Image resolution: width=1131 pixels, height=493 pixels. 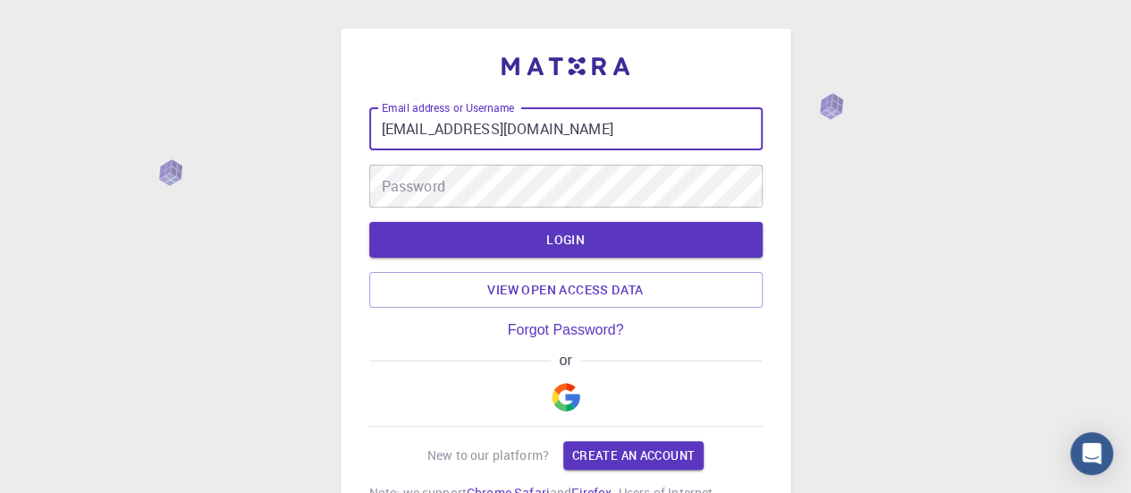 What do you see at coordinates (566, 240) in the screenshot?
I see `button: LOGIN` at bounding box center [566, 240].